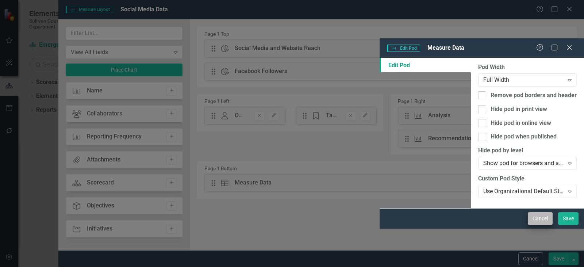 The height and width of the screenshot is (267, 584). What do you see at coordinates (528, 150) in the screenshot?
I see `label: Hide pod by level` at bounding box center [528, 150].